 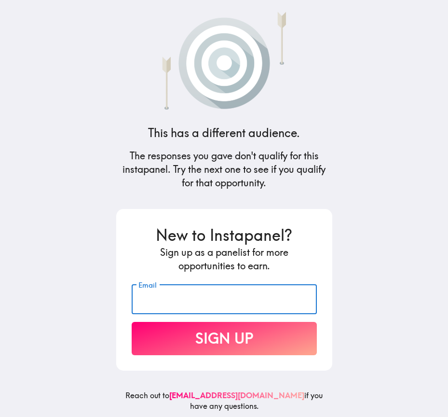 I want to click on label: Email, so click(x=148, y=285).